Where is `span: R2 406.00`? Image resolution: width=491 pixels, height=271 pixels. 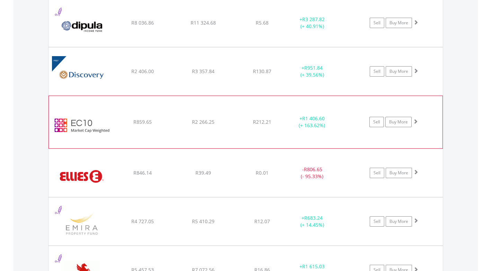
span: R2 406.00 is located at coordinates (142, 71).